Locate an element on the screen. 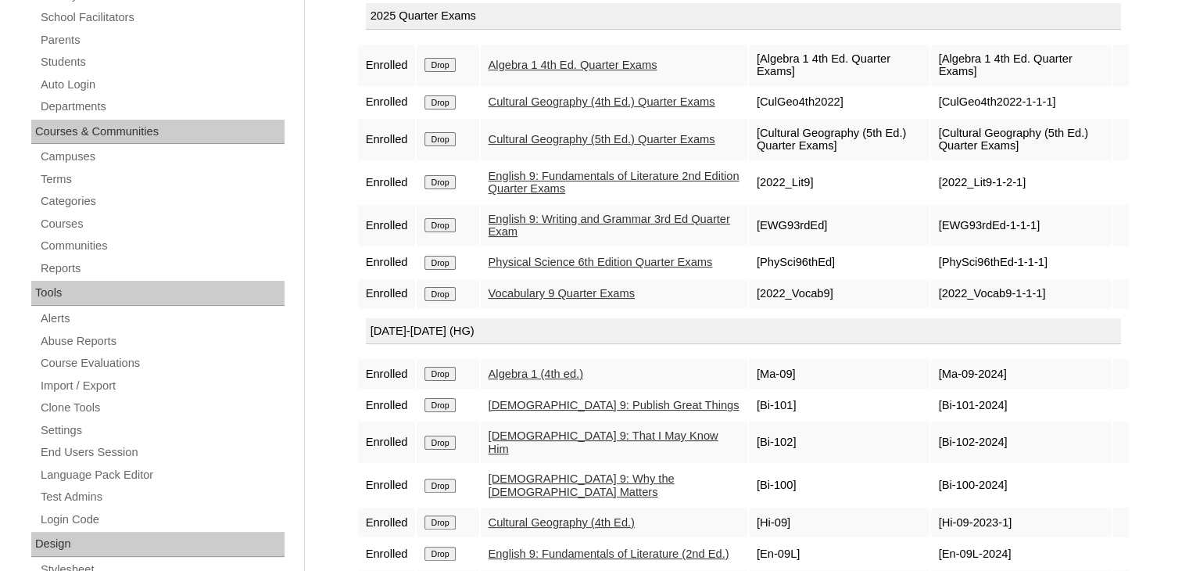 The width and height of the screenshot is (1189, 571). td: [Ma-09-2024] is located at coordinates (1021, 374).